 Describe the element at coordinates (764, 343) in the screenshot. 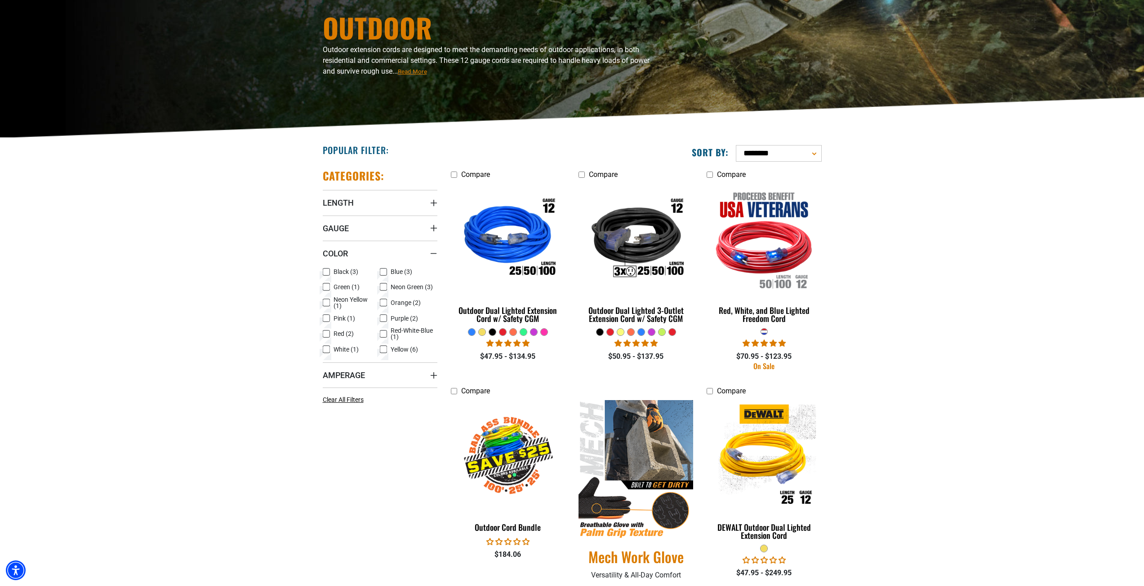

I see `span: 4.95 stars` at that location.